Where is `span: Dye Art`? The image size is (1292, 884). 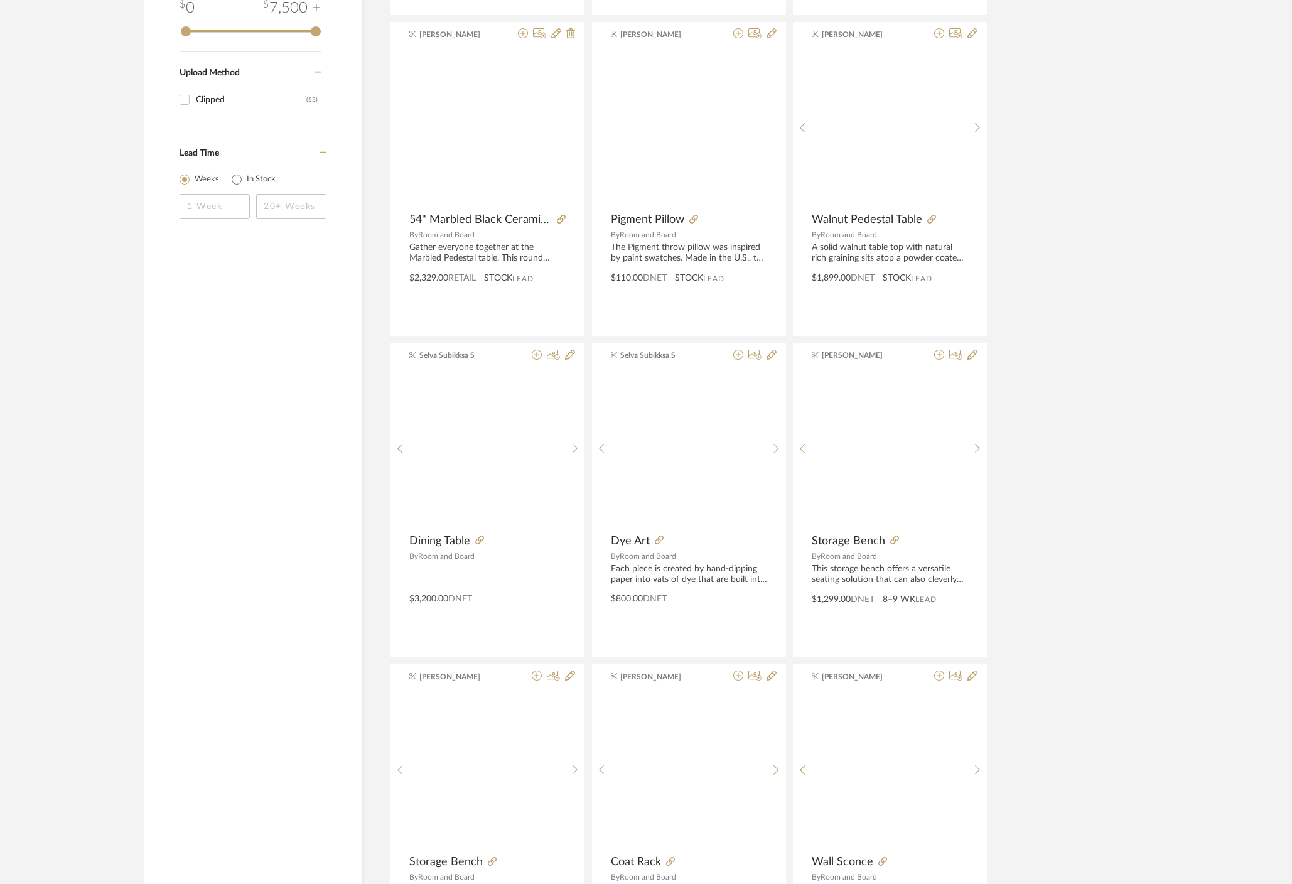 span: Dye Art is located at coordinates (630, 541).